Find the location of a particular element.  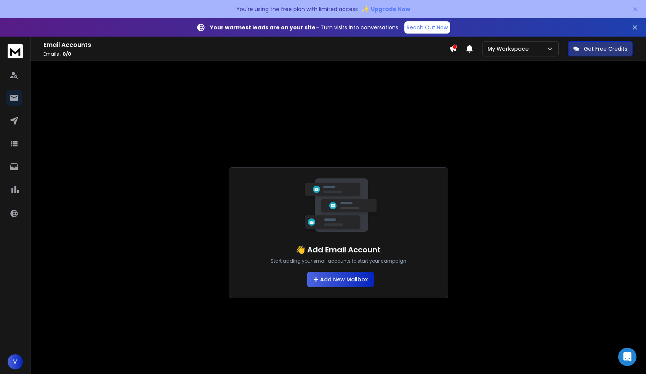

p: Emails : is located at coordinates (246, 54).